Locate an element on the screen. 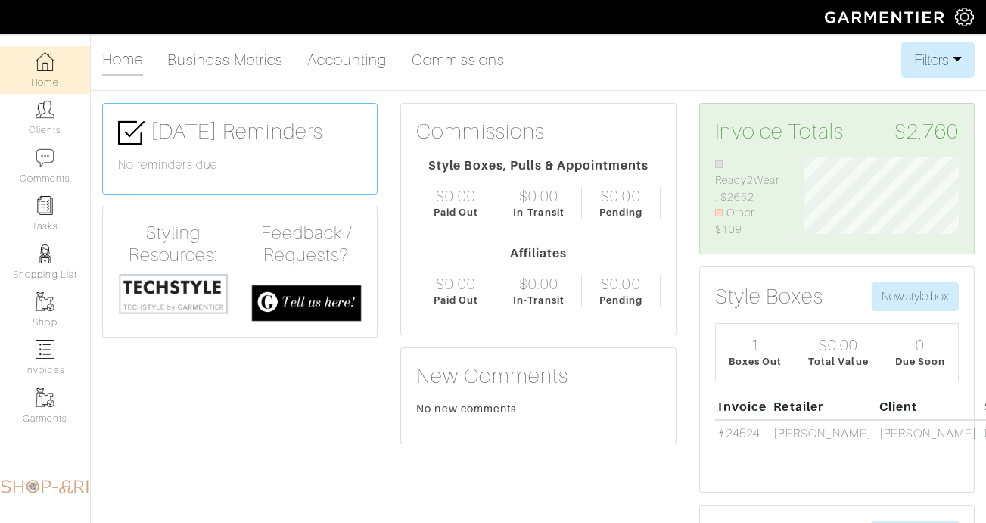 This screenshot has width=986, height=523. img: comment-icon-a0a6a9ef722e966f86d9cbdc48e553b5cf19dbc54f86b18d962a5391bc8f6eb6.png is located at coordinates (45, 157).